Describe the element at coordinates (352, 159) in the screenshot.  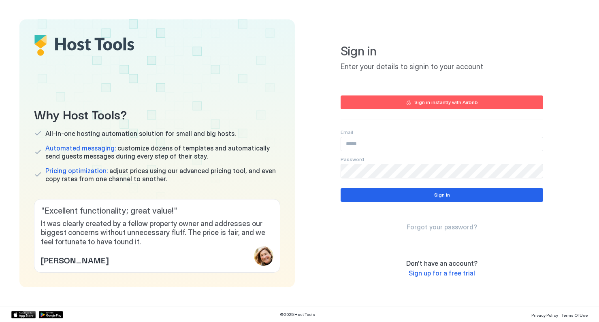
I see `span: Password` at that location.